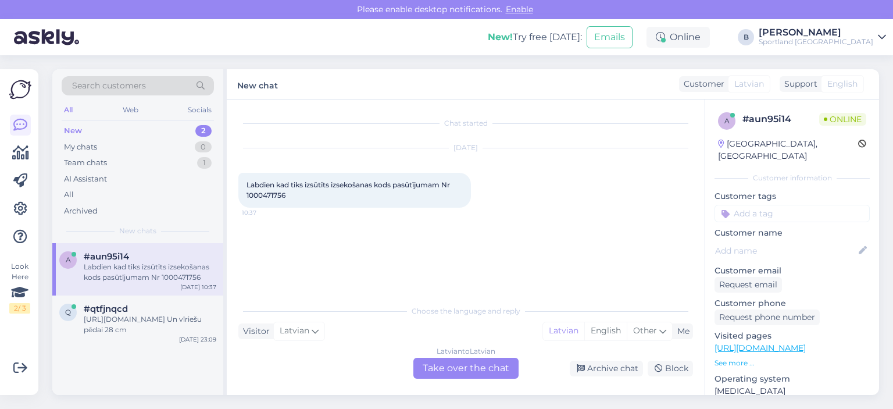  Describe the element at coordinates (85, 163) in the screenshot. I see `div: Team chats` at that location.